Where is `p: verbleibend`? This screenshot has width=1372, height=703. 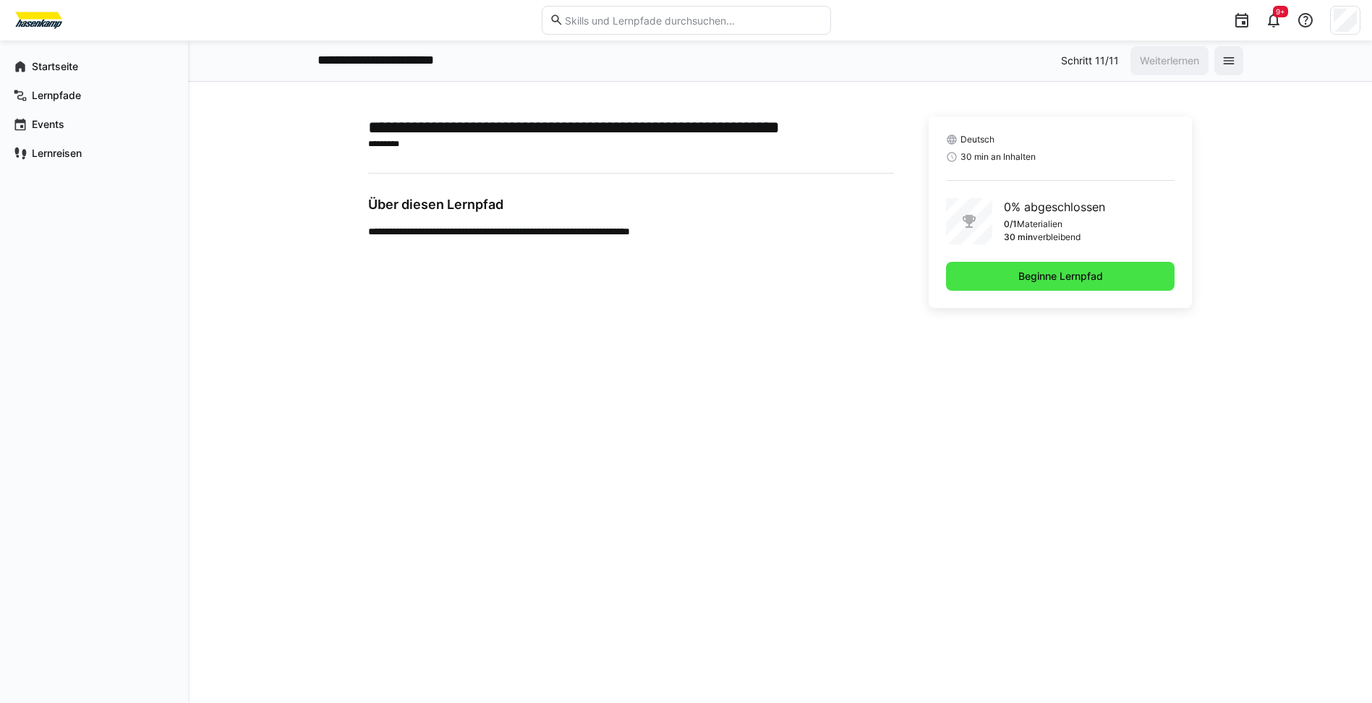
p: verbleibend is located at coordinates (1057, 237).